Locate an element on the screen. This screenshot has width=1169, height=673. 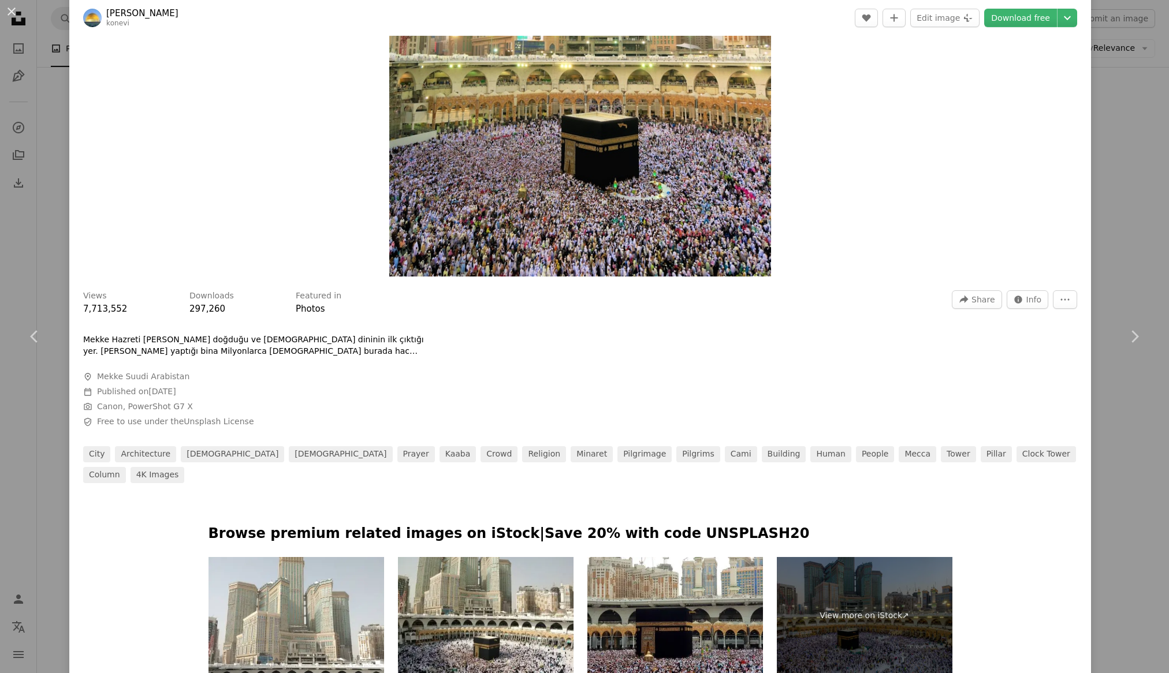
a: mecca is located at coordinates (917, 454).